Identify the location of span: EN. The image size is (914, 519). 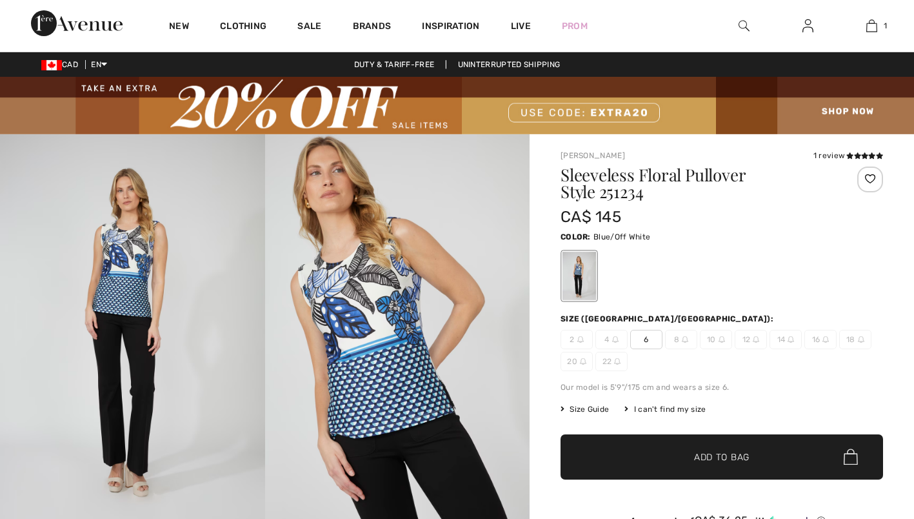
(99, 64).